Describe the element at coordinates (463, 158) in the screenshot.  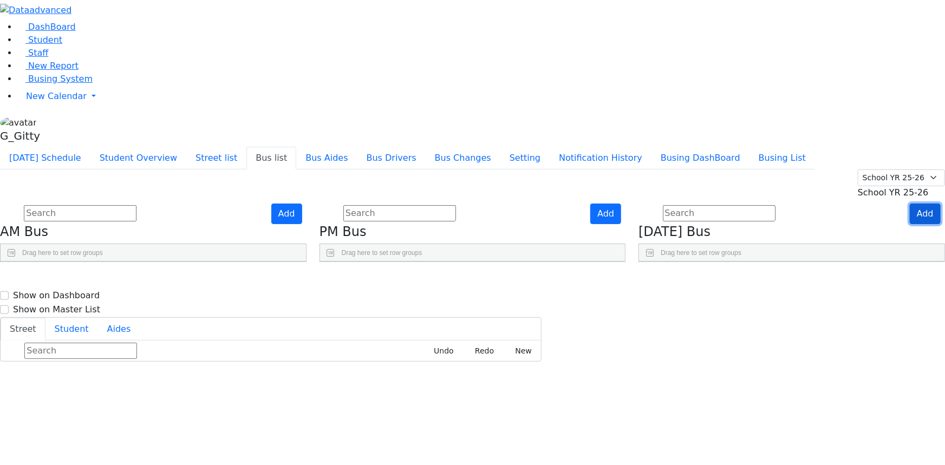
I see `button: Bus Changes` at that location.